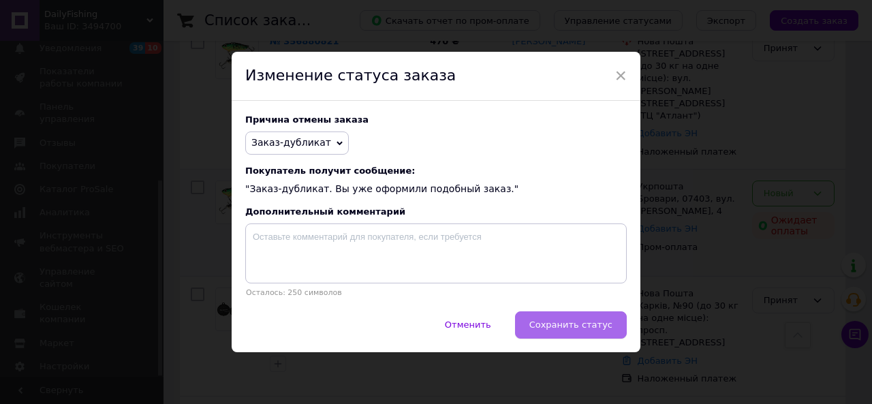 The image size is (872, 404). I want to click on button: Сохранить статус, so click(571, 325).